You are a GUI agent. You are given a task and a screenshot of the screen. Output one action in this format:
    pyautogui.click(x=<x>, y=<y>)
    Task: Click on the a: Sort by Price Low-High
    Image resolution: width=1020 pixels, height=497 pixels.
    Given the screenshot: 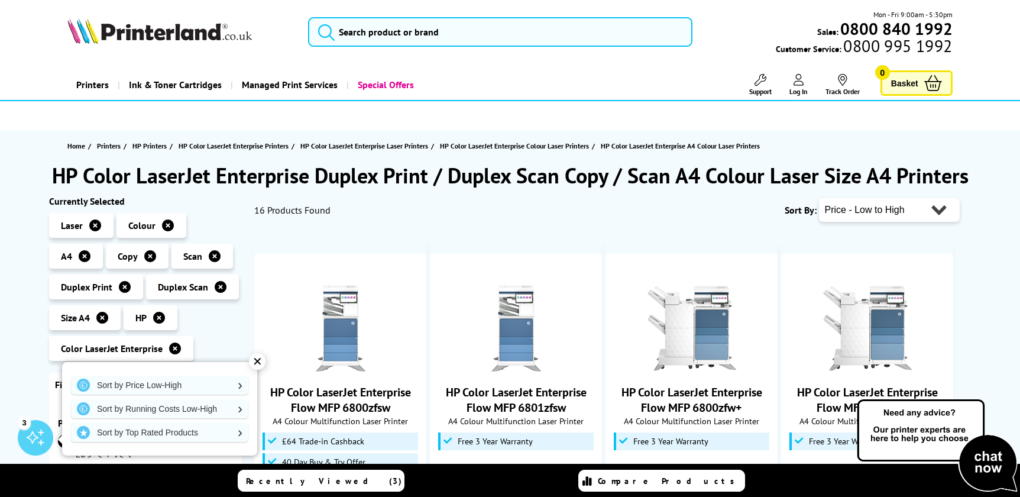 What is the action you would take?
    pyautogui.click(x=160, y=385)
    